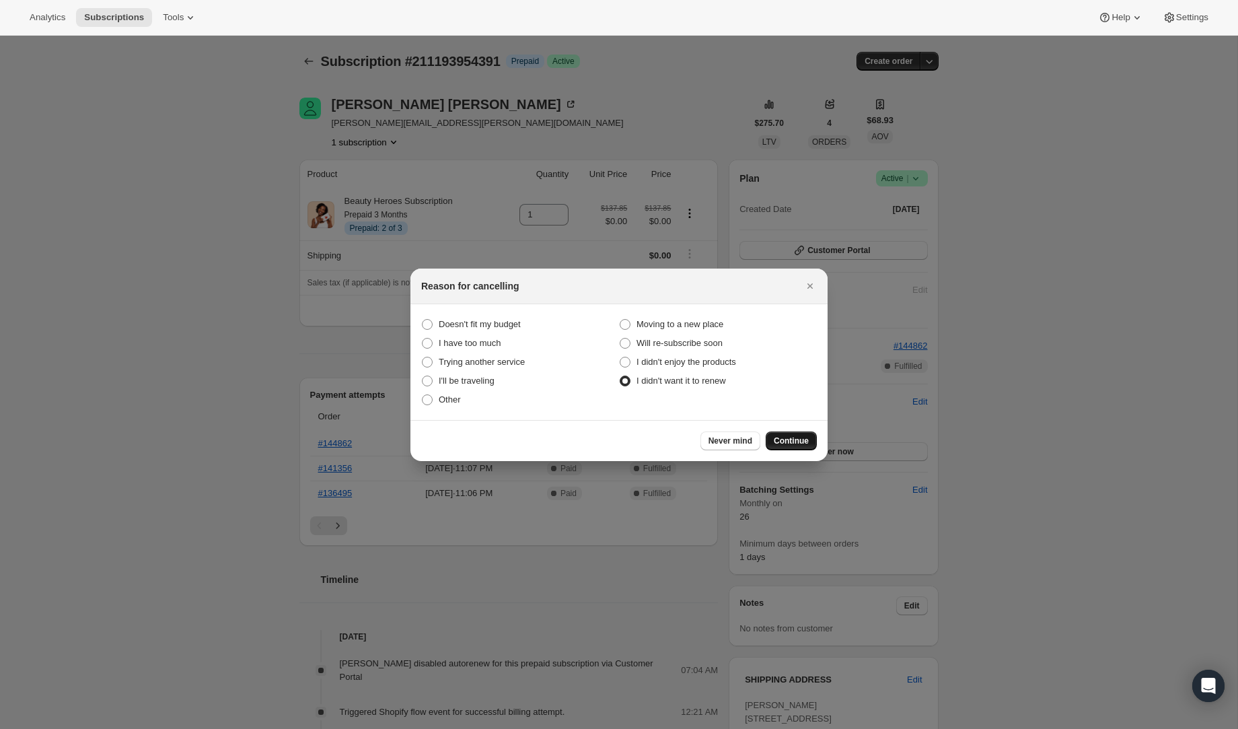 The height and width of the screenshot is (729, 1238). Describe the element at coordinates (680, 342) in the screenshot. I see `span: Will re-subscribe soon` at that location.